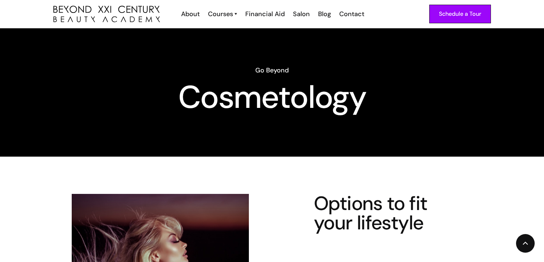 This screenshot has height=262, width=544. I want to click on a: Schedule a Tour, so click(460, 14).